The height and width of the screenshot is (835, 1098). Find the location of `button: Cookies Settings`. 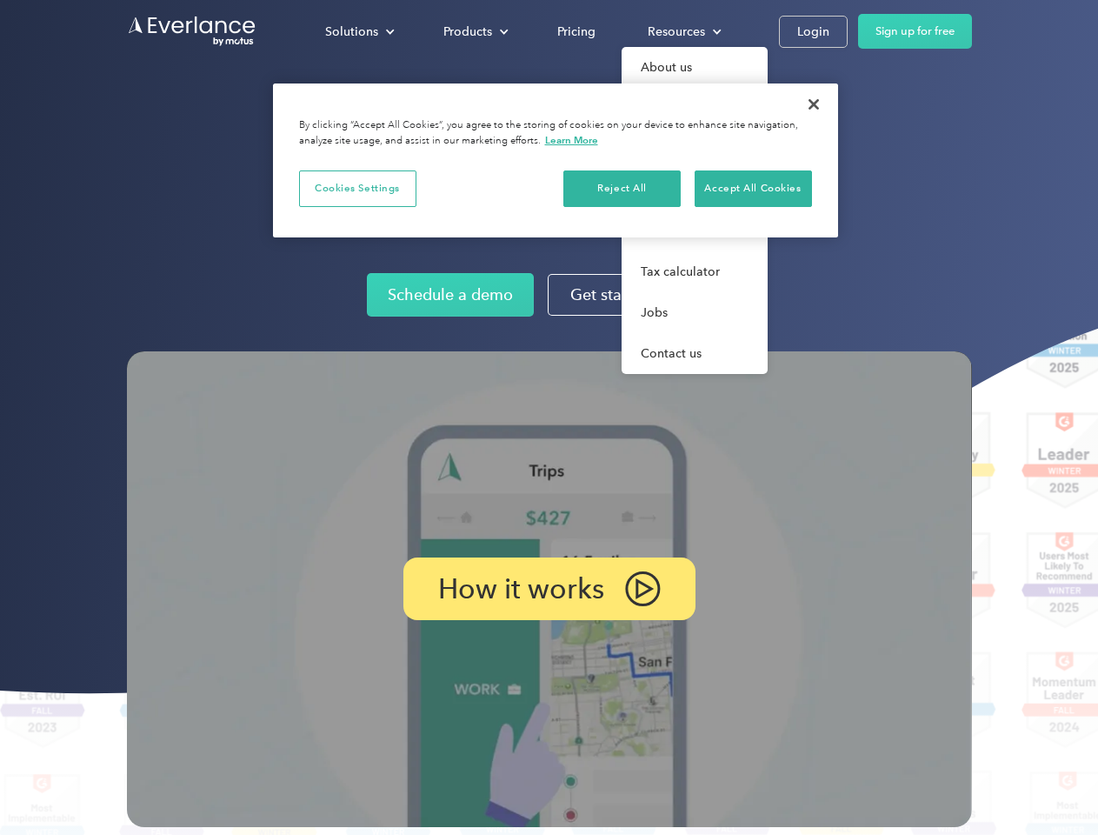

button: Cookies Settings is located at coordinates (357, 189).